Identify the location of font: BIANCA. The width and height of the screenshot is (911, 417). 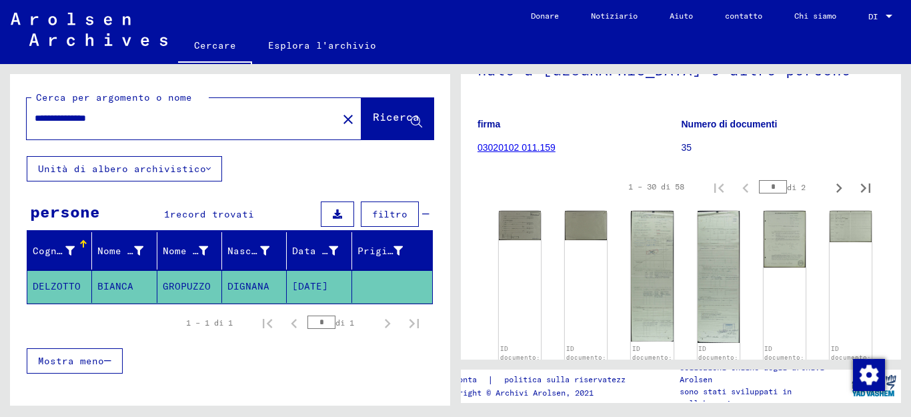
(115, 286).